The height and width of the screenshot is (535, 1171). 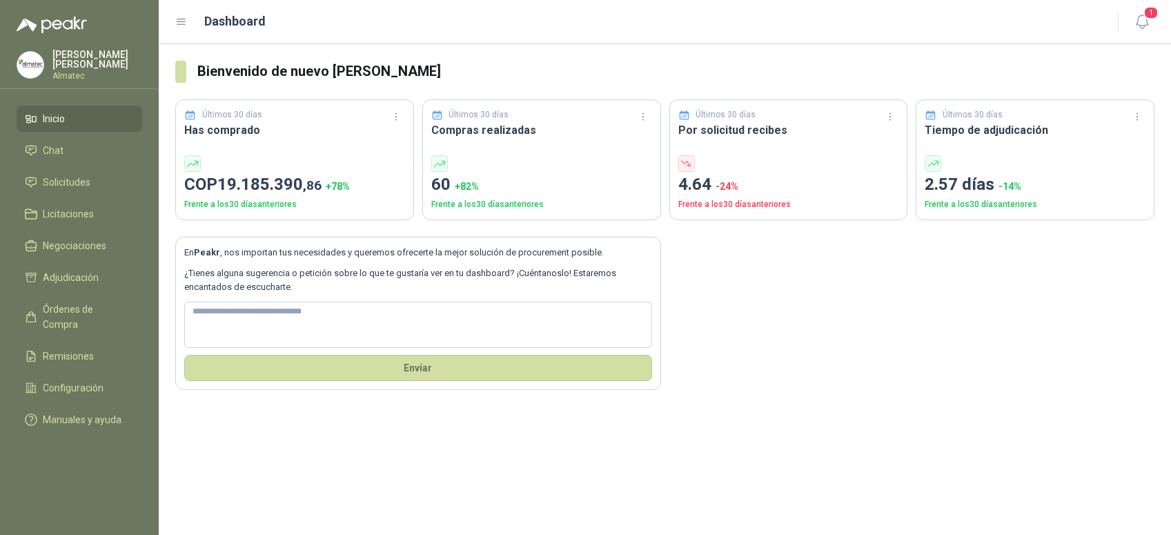 I want to click on span: Chat, so click(x=53, y=150).